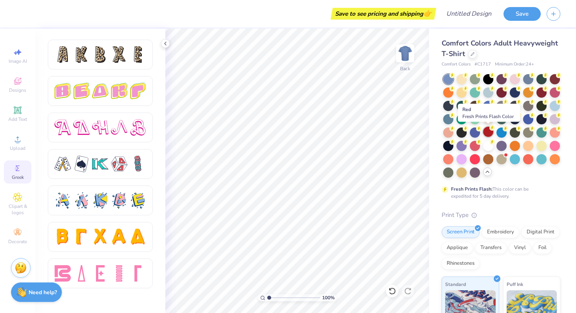 The height and width of the screenshot is (313, 576). Describe the element at coordinates (483, 64) in the screenshot. I see `span: # C1717` at that location.